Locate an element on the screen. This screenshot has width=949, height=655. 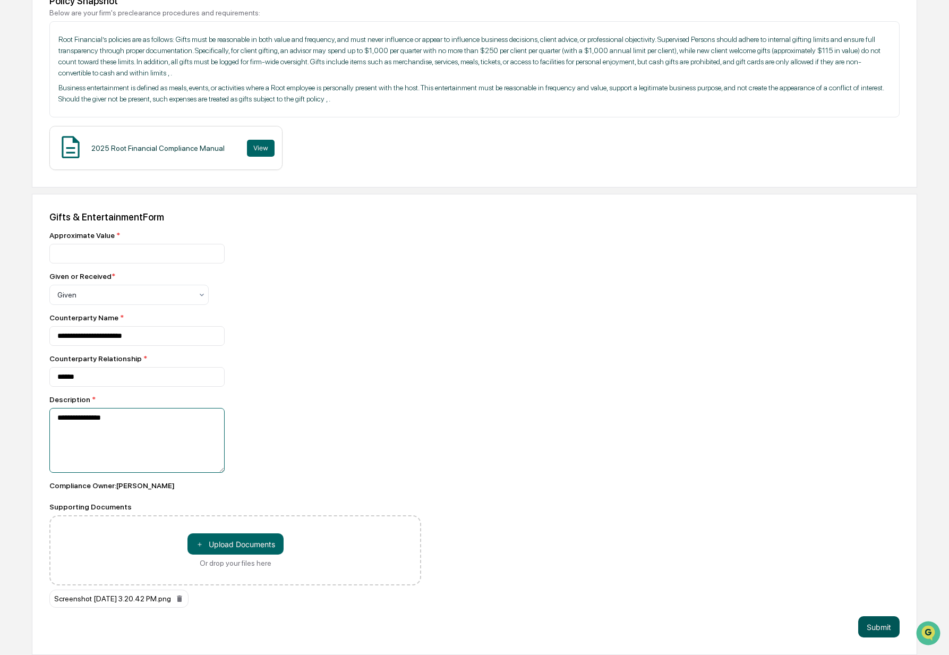
a: 🗄️Attestations is located at coordinates (104, 139).